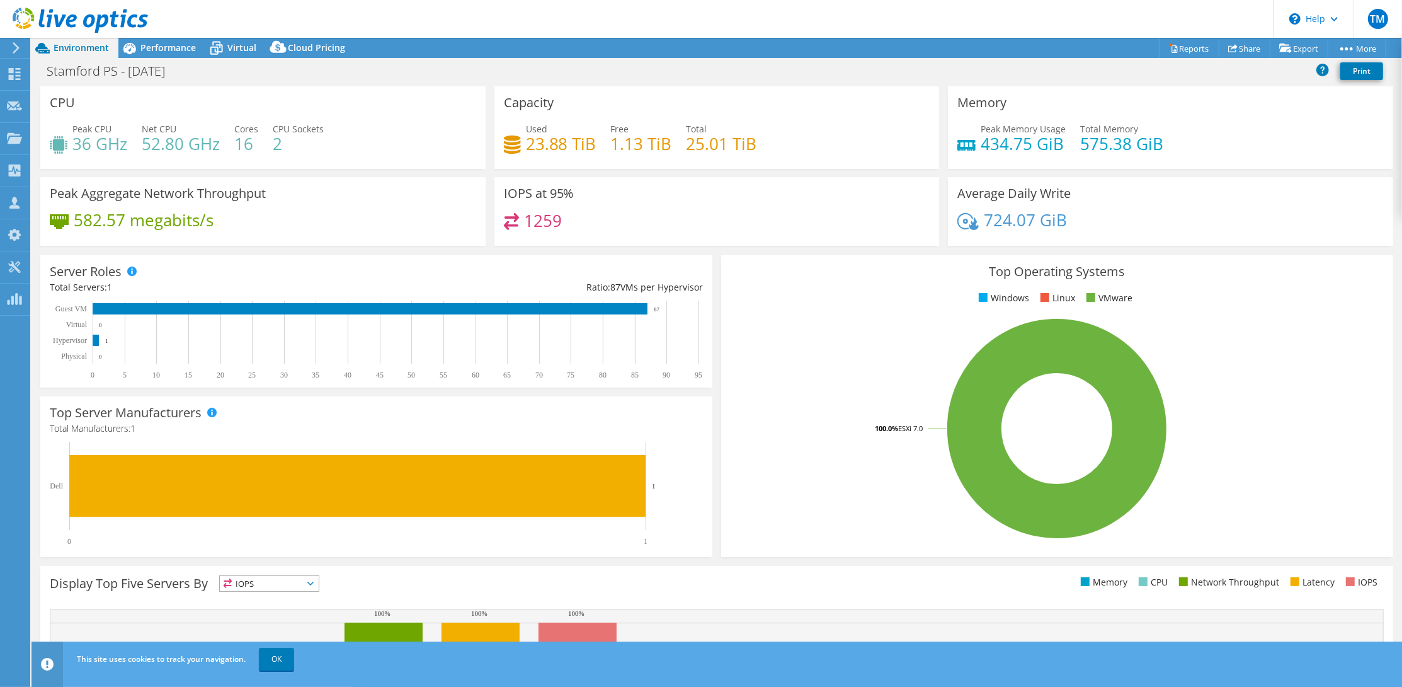 The width and height of the screenshot is (1402, 687). What do you see at coordinates (1108, 298) in the screenshot?
I see `li: VMware` at bounding box center [1108, 298].